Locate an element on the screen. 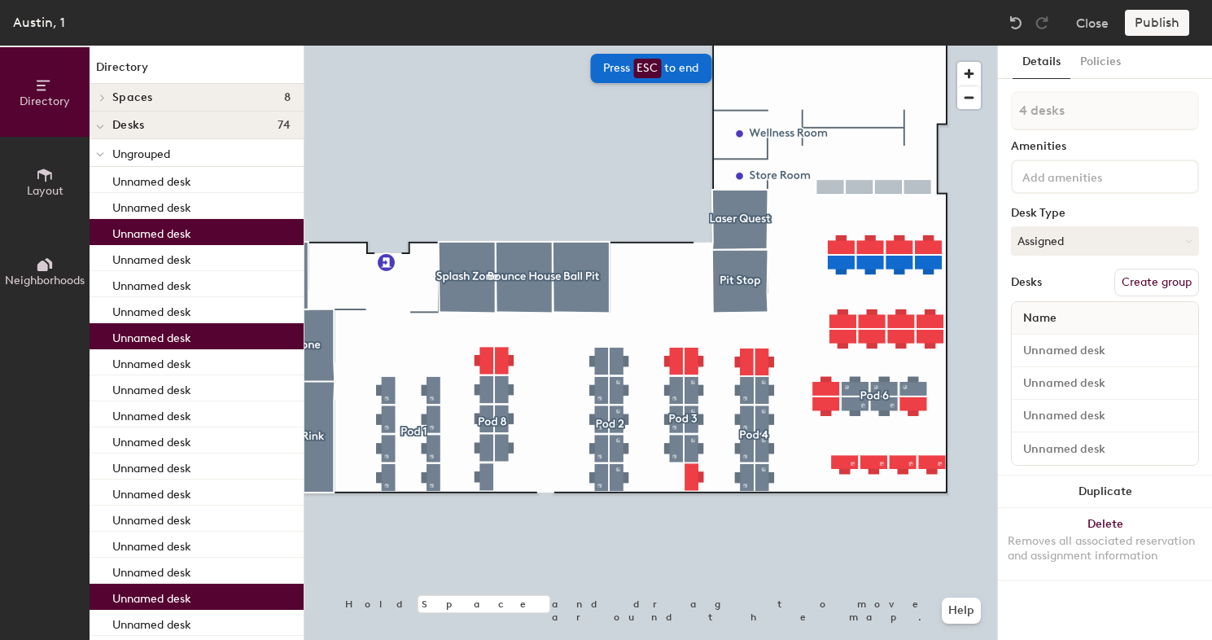 The image size is (1212, 640). button: Create group is located at coordinates (1156, 282).